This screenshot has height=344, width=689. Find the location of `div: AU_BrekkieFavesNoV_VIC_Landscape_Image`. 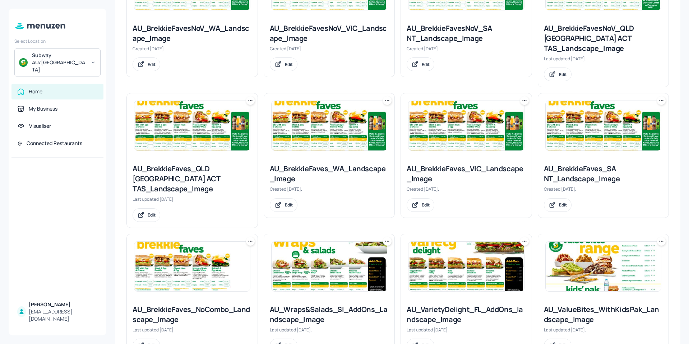

div: AU_BrekkieFavesNoV_VIC_Landscape_Image is located at coordinates (329, 33).